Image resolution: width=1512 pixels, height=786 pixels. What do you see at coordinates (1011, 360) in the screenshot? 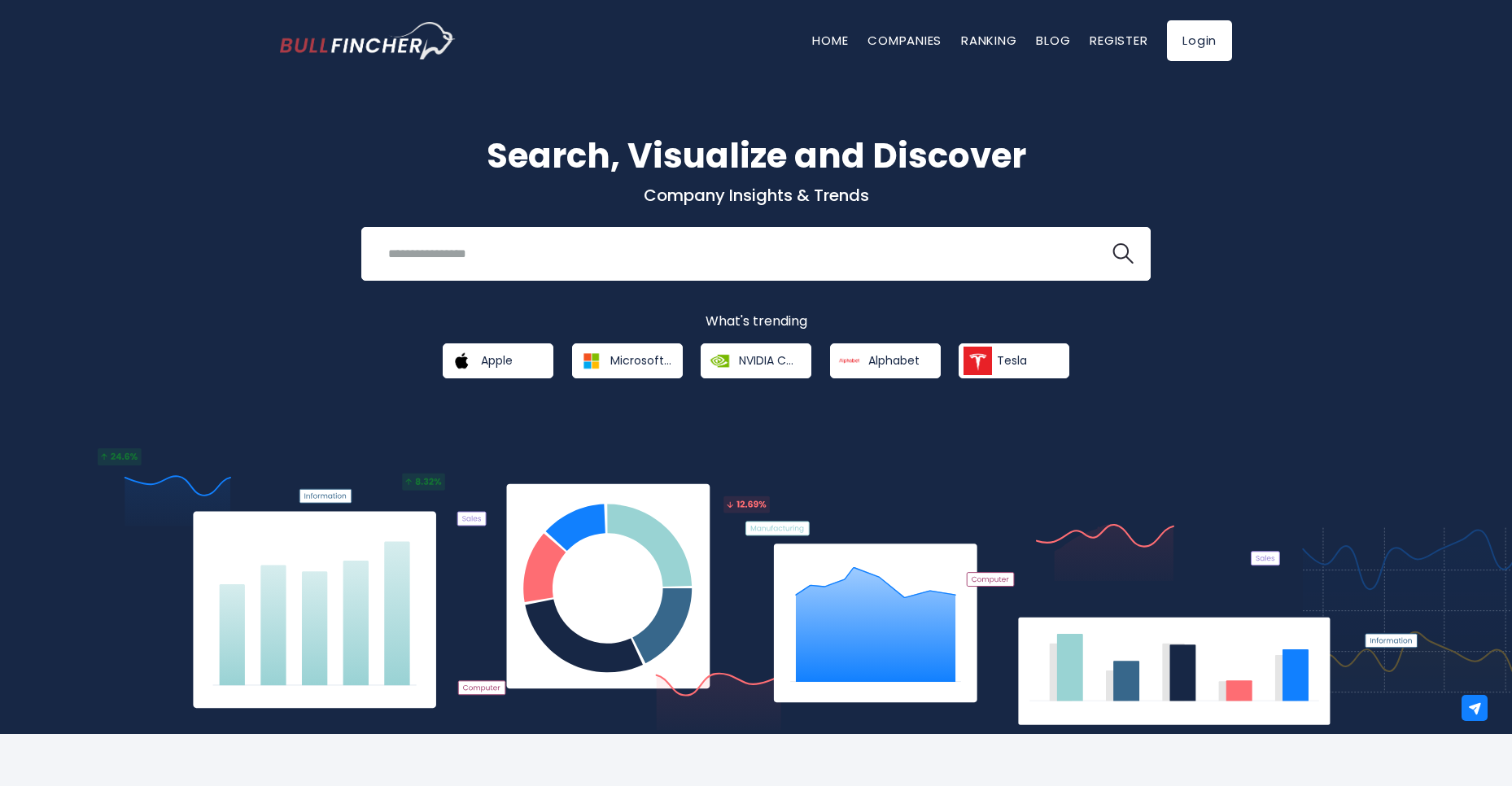
I see `span: Tesla` at bounding box center [1011, 360].